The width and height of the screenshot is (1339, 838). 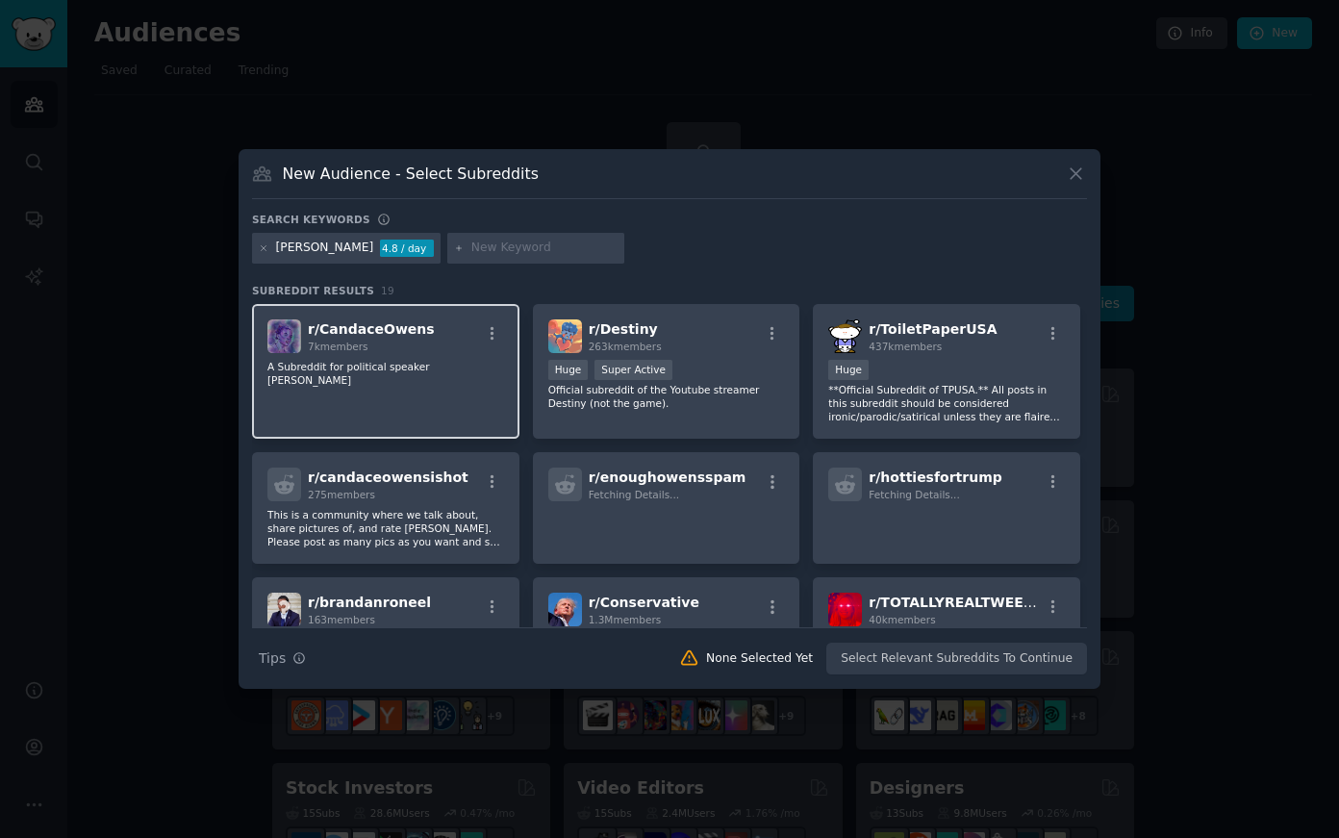 I want to click on img: ToiletPaperUSA, so click(x=844, y=336).